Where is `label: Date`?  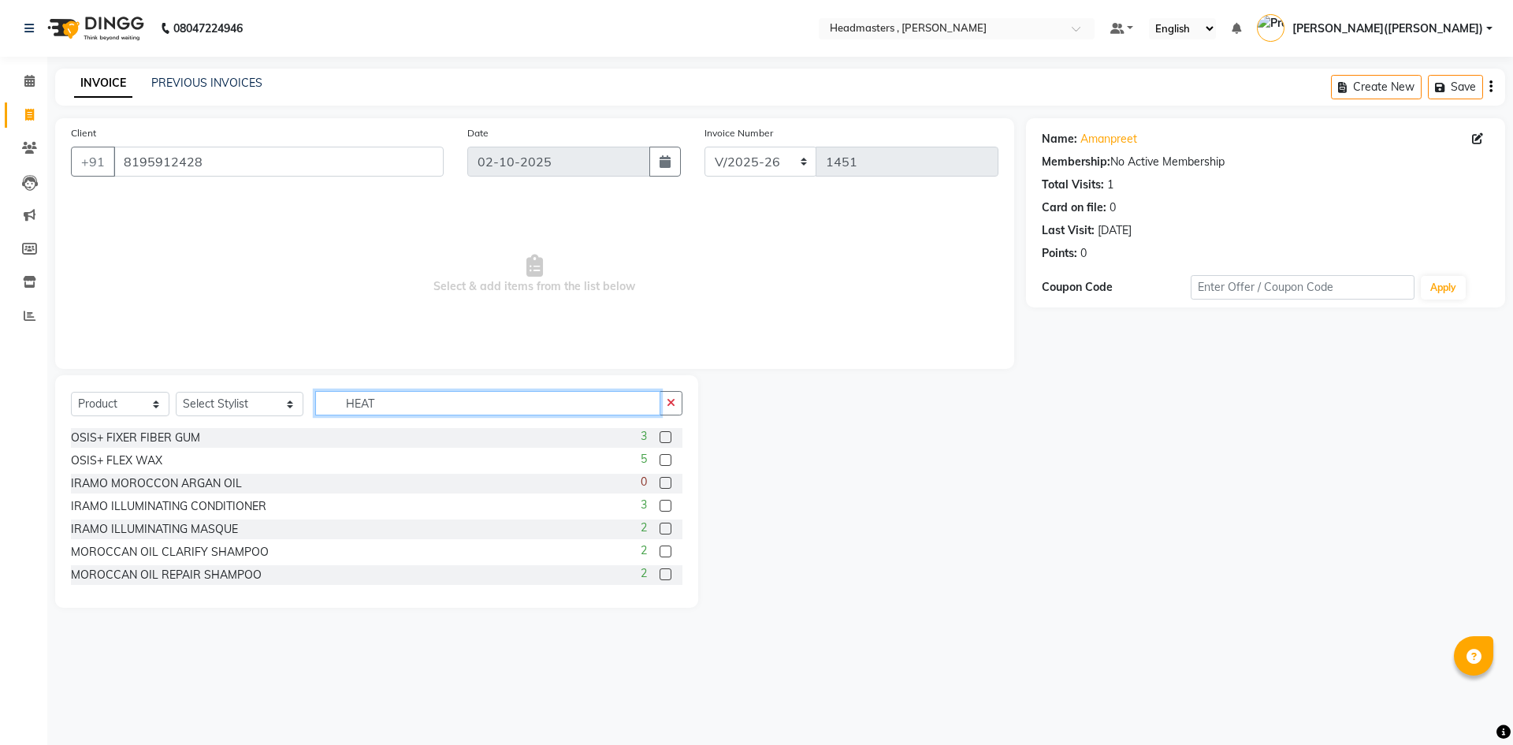 label: Date is located at coordinates (478, 133).